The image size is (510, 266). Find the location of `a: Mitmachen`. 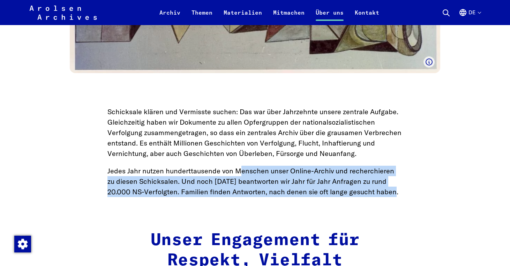

a: Mitmachen is located at coordinates (289, 17).